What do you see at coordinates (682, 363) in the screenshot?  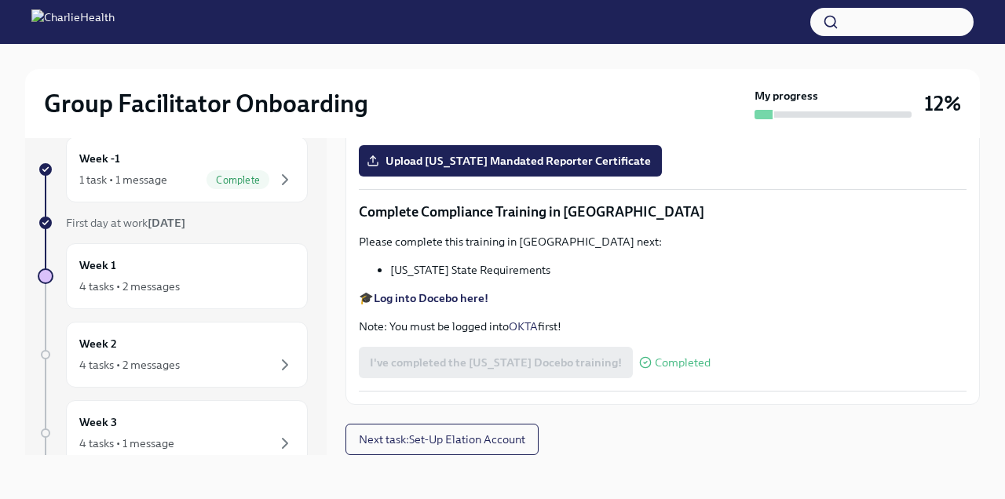 I see `span: Completed` at bounding box center [682, 363].